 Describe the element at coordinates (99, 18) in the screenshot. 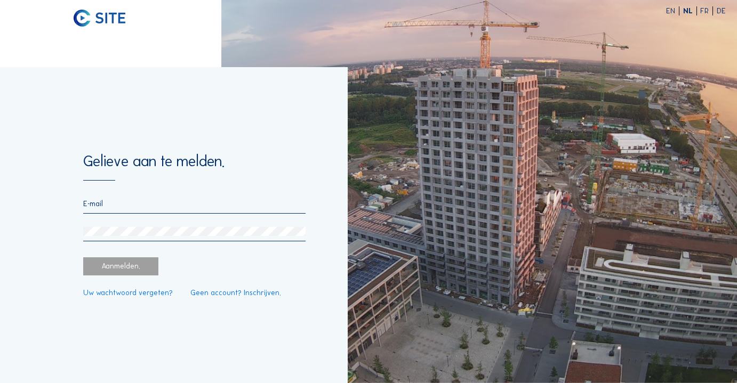

I see `img: C-SITE logo` at that location.